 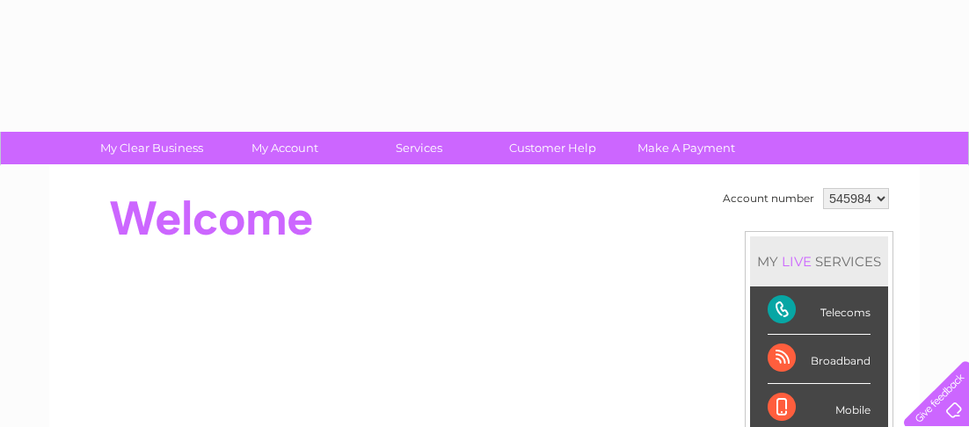 I want to click on td: Account number, so click(x=768, y=199).